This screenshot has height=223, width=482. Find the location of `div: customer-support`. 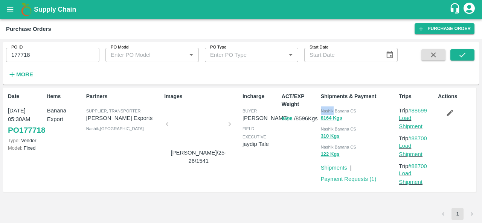

div: customer-support is located at coordinates (455, 9).